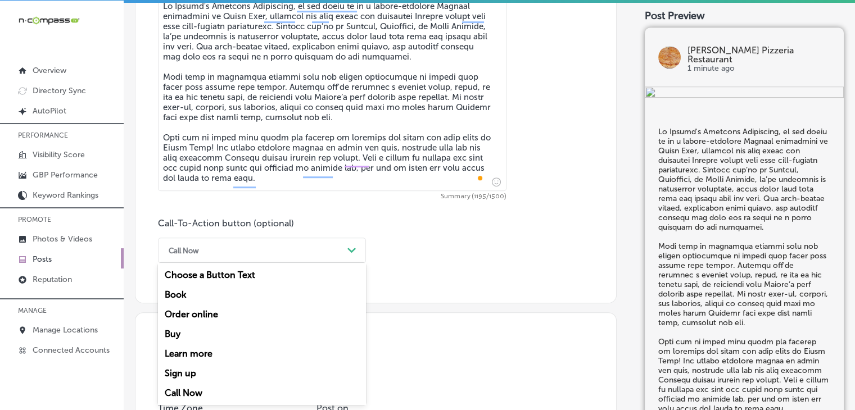  I want to click on div: Domain Overview, so click(71, 70).